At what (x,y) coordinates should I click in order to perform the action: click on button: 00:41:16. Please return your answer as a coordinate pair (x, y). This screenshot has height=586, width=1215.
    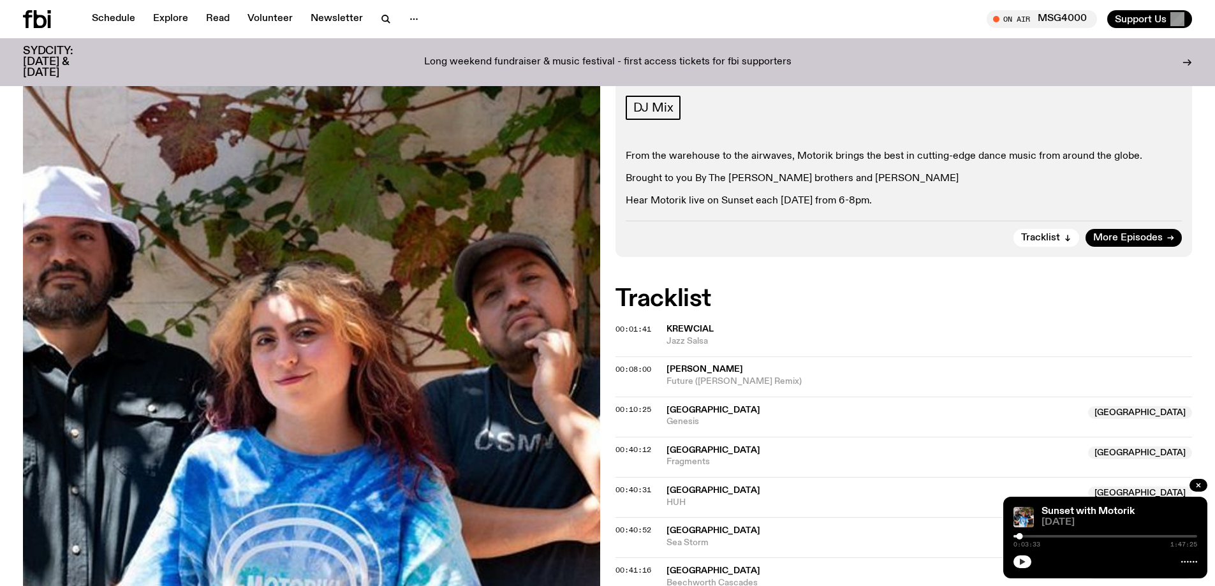
    Looking at the image, I should click on (633, 570).